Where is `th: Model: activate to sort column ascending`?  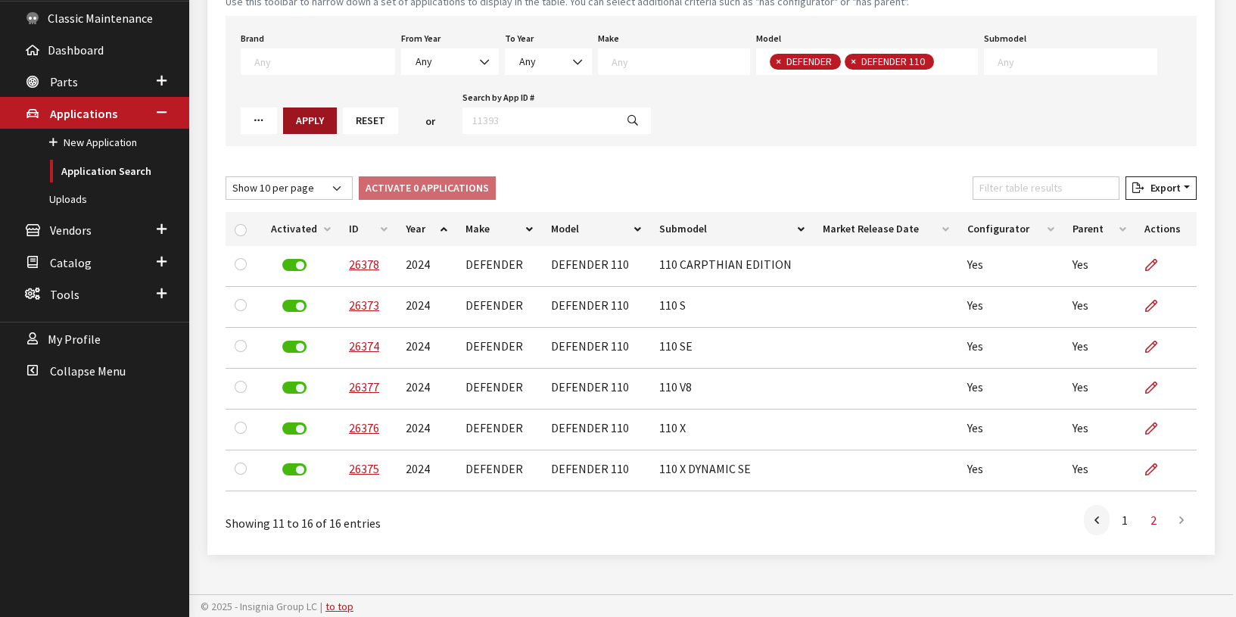 th: Model: activate to sort column ascending is located at coordinates (596, 229).